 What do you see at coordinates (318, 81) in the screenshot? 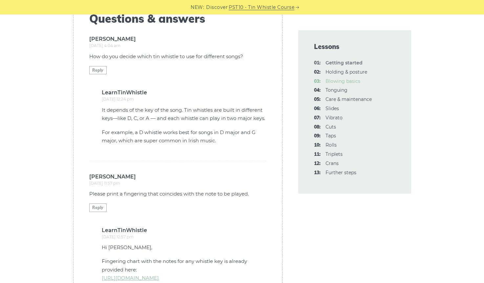
I see `span: 03:` at bounding box center [318, 81].